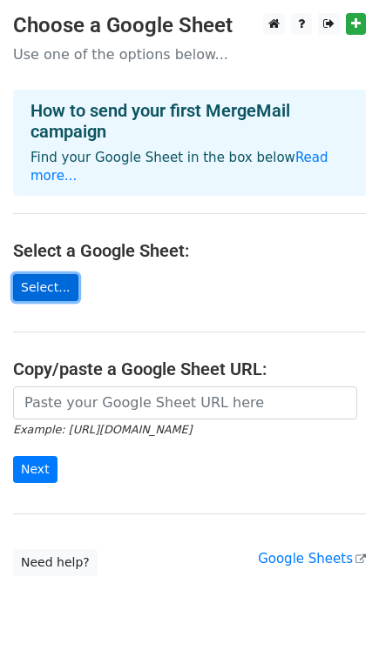 The width and height of the screenshot is (379, 657). What do you see at coordinates (189, 121) in the screenshot?
I see `h4: How to send your first MergeMail campaign` at bounding box center [189, 121].